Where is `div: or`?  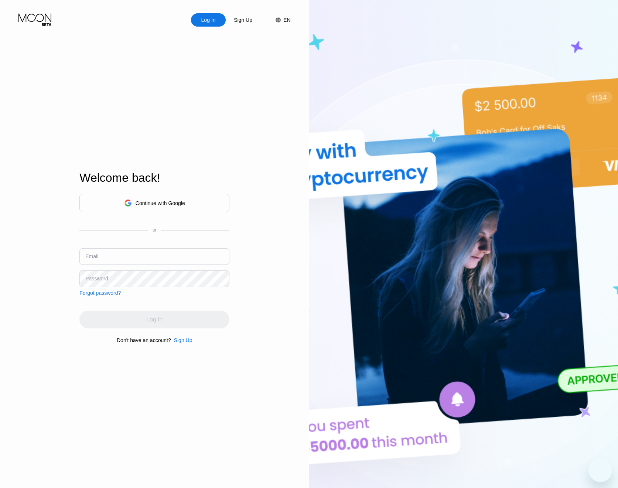
div: or is located at coordinates (154, 230).